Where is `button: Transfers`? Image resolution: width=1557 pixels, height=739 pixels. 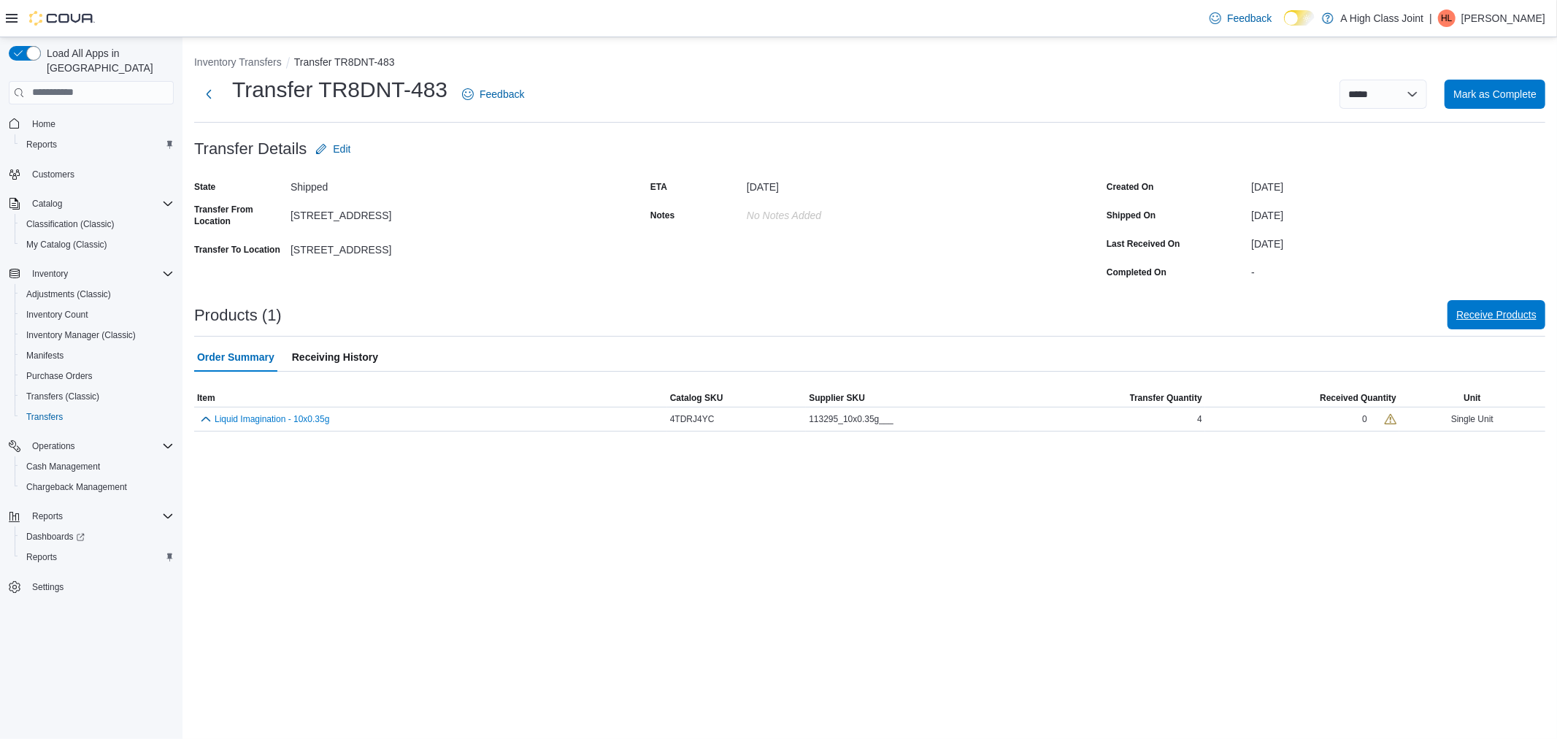 button: Transfers is located at coordinates (97, 417).